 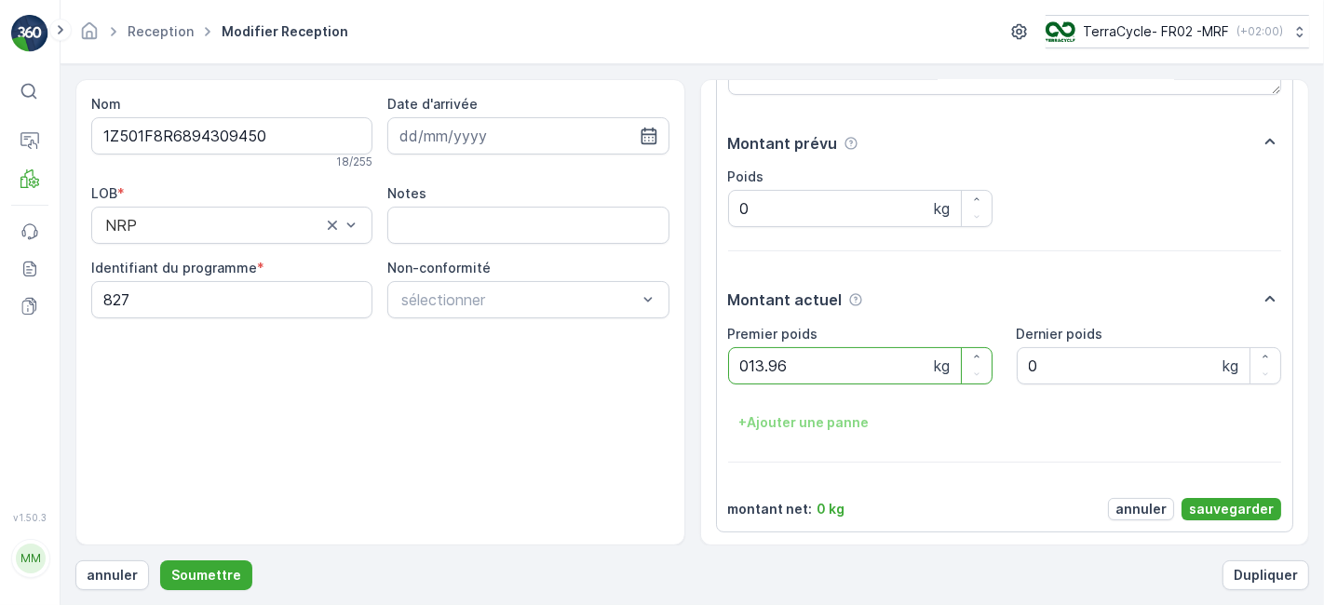 What do you see at coordinates (104, 193) in the screenshot?
I see `label: LOB` at bounding box center [104, 193].